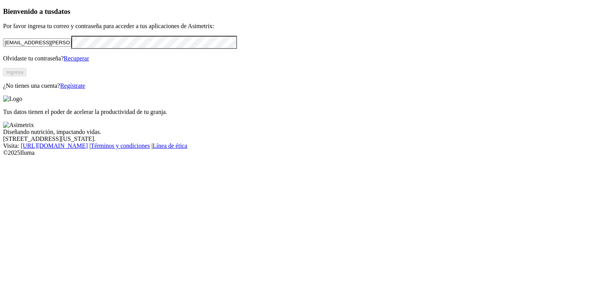  Describe the element at coordinates (296, 12) in the screenshot. I see `h3: Bienvenido a tus` at that location.